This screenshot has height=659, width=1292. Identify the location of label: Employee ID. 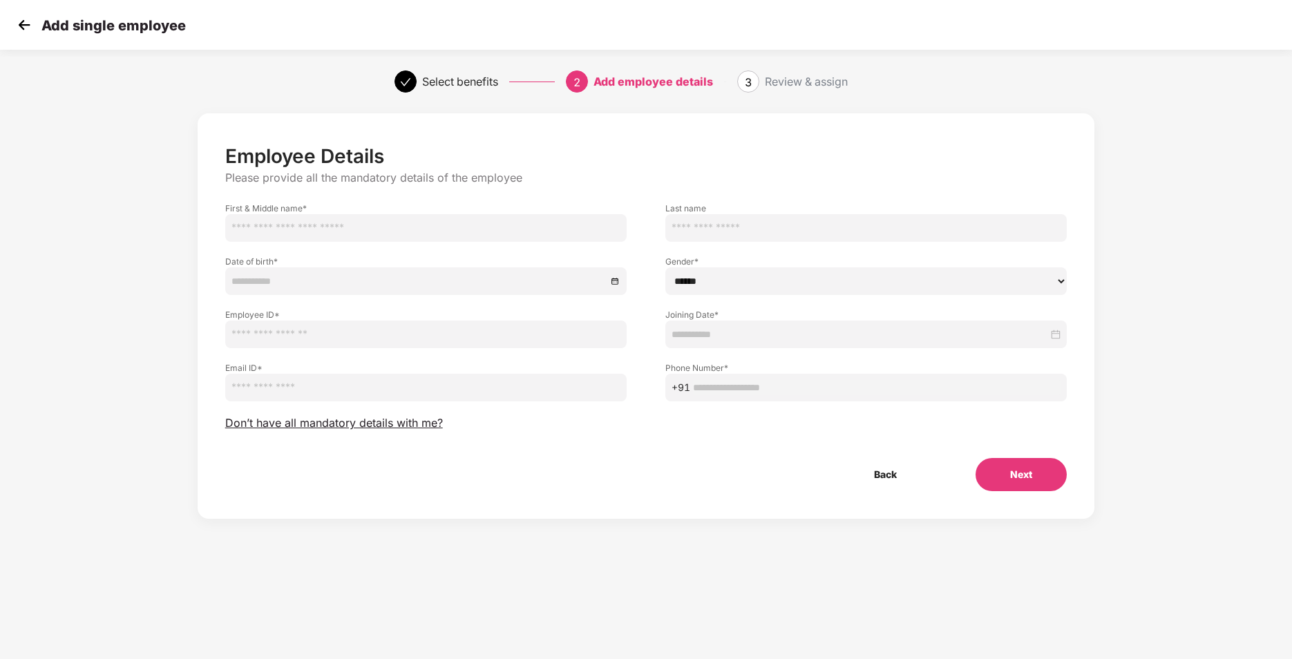
(425, 314).